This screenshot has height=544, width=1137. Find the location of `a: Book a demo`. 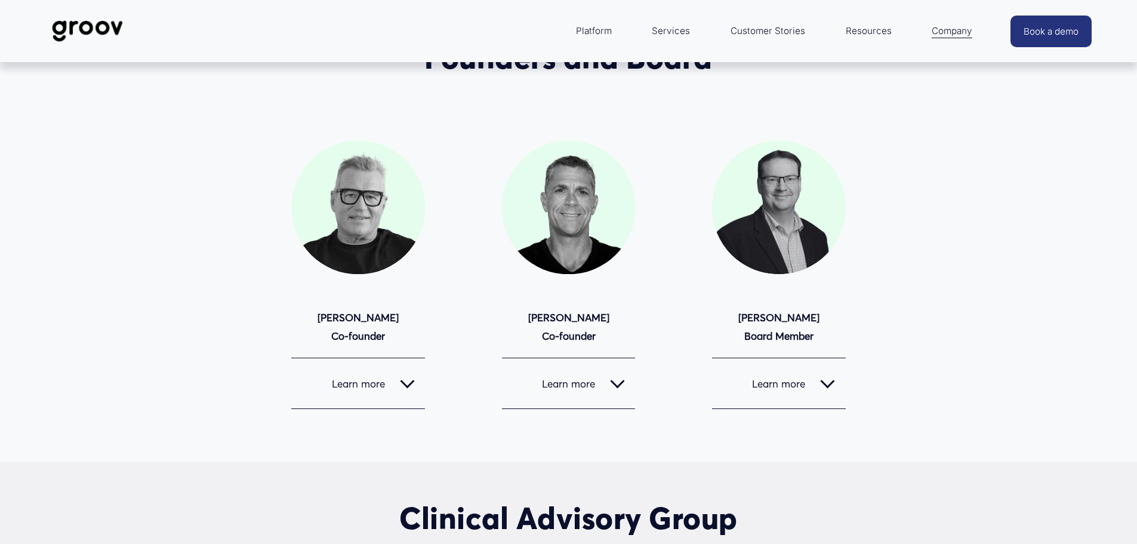

a: Book a demo is located at coordinates (1051, 31).